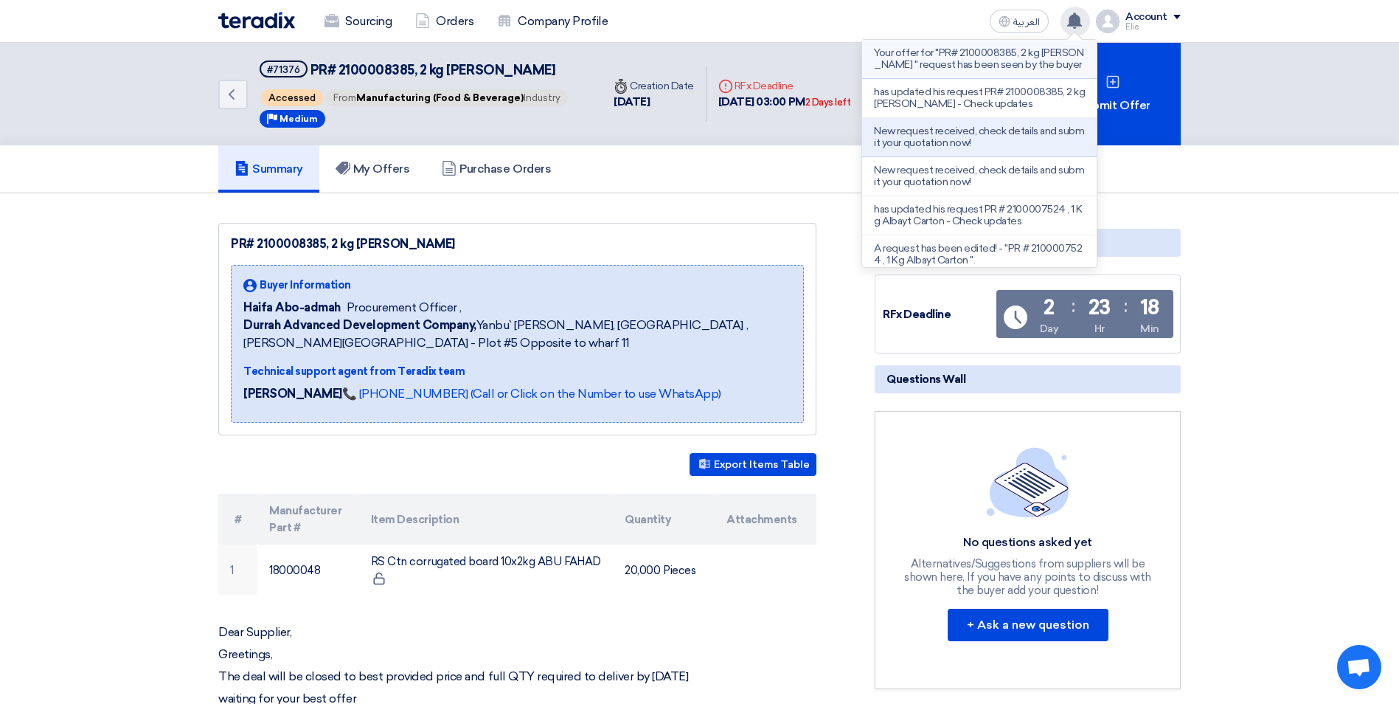  Describe the element at coordinates (1019, 21) in the screenshot. I see `button: العربية` at that location.